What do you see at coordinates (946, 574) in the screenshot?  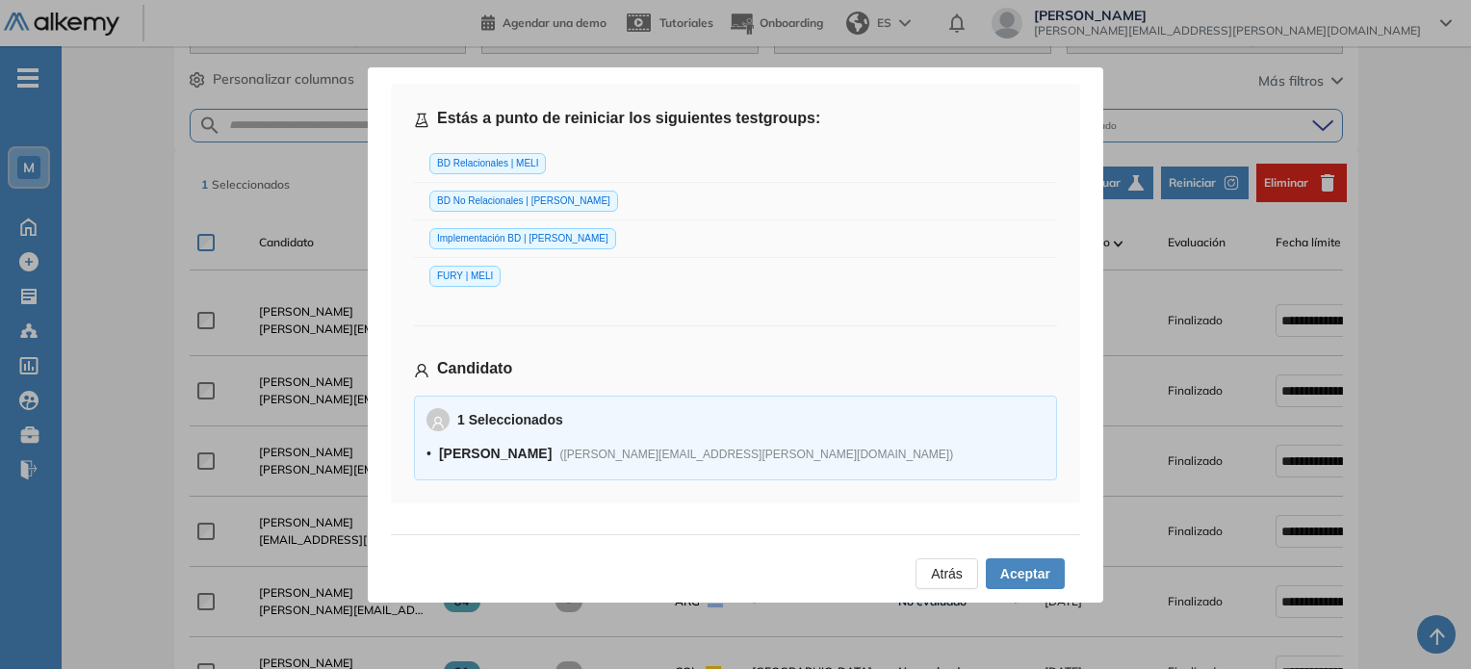 I see `span: Atrás` at bounding box center [946, 574].